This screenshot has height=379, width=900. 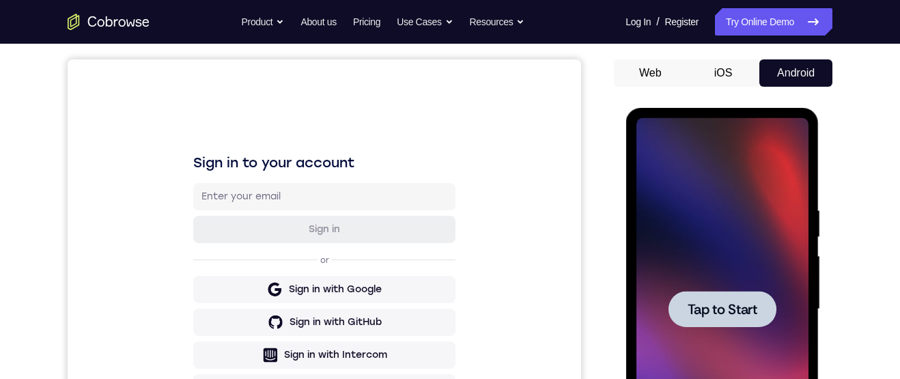 What do you see at coordinates (681, 22) in the screenshot?
I see `a: Register` at bounding box center [681, 22].